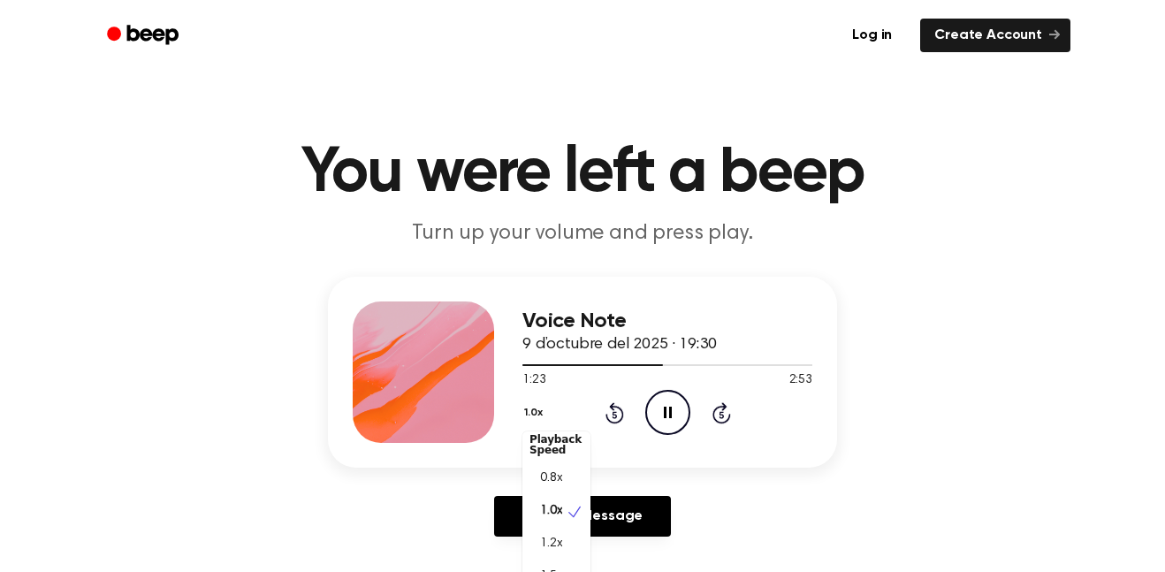  What do you see at coordinates (551, 478) in the screenshot?
I see `span: 0.8x` at bounding box center [551, 478].